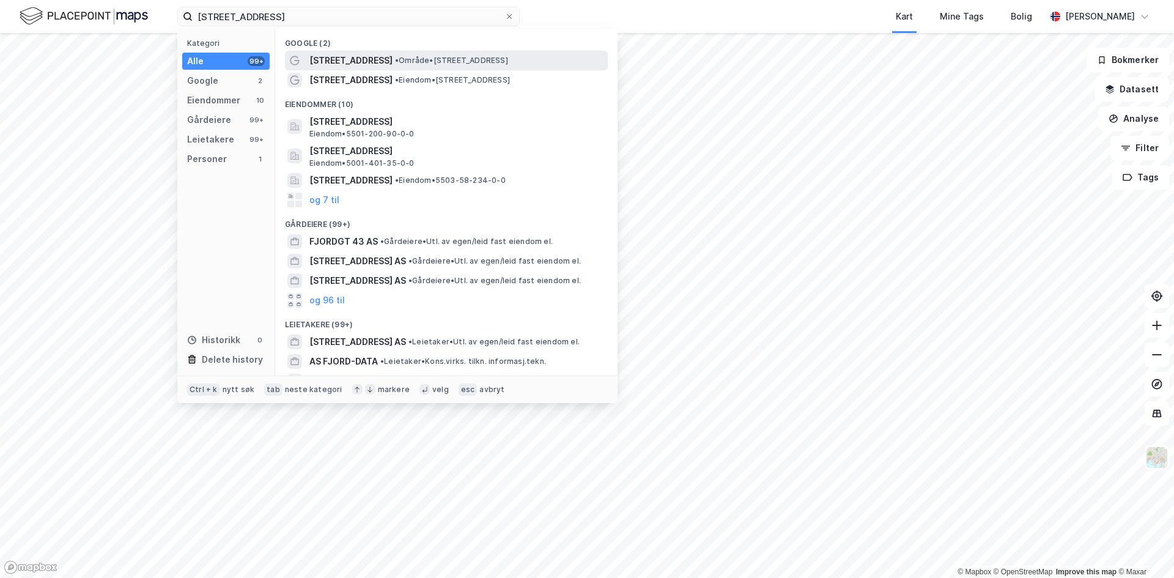  I want to click on a: Mapbox, so click(974, 572).